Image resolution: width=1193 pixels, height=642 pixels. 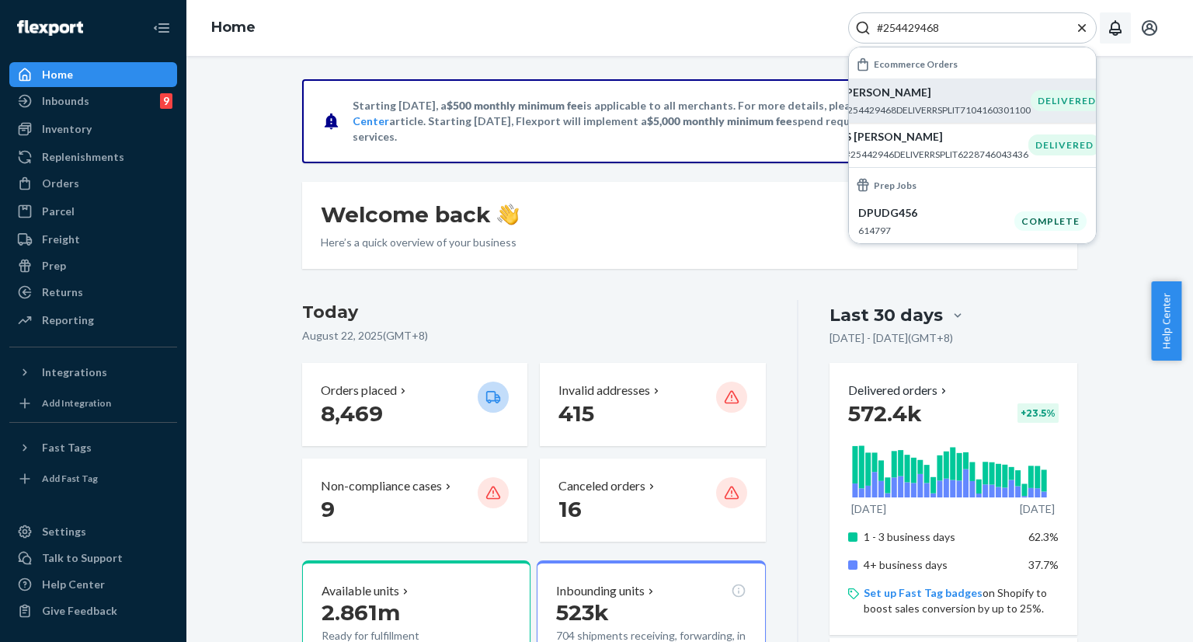 I want to click on a: Parcel, so click(x=93, y=211).